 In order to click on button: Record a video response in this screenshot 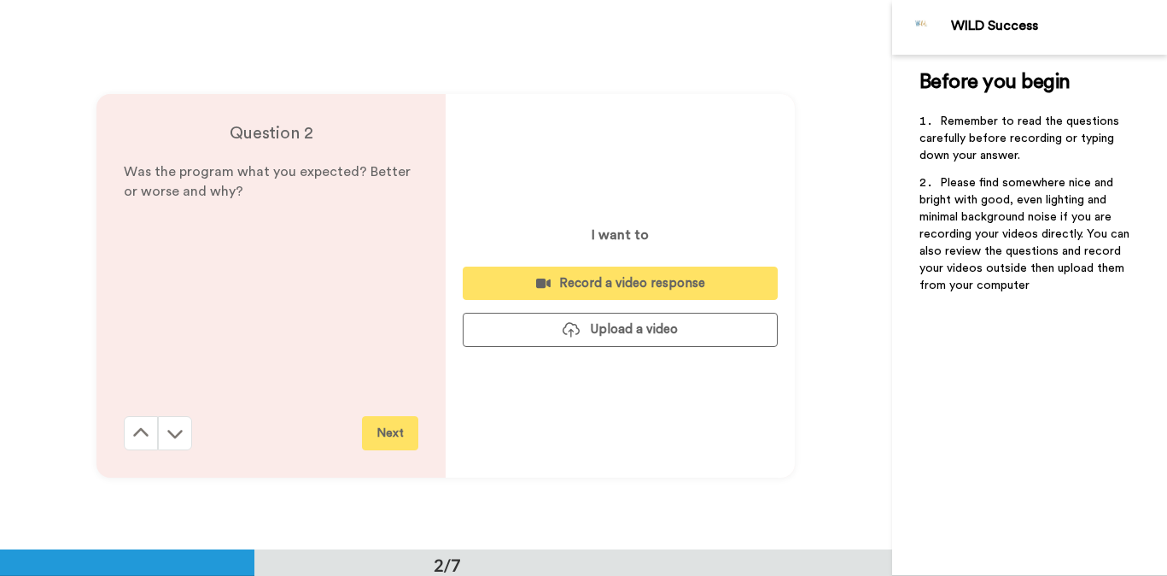, I will do `click(620, 283)`.